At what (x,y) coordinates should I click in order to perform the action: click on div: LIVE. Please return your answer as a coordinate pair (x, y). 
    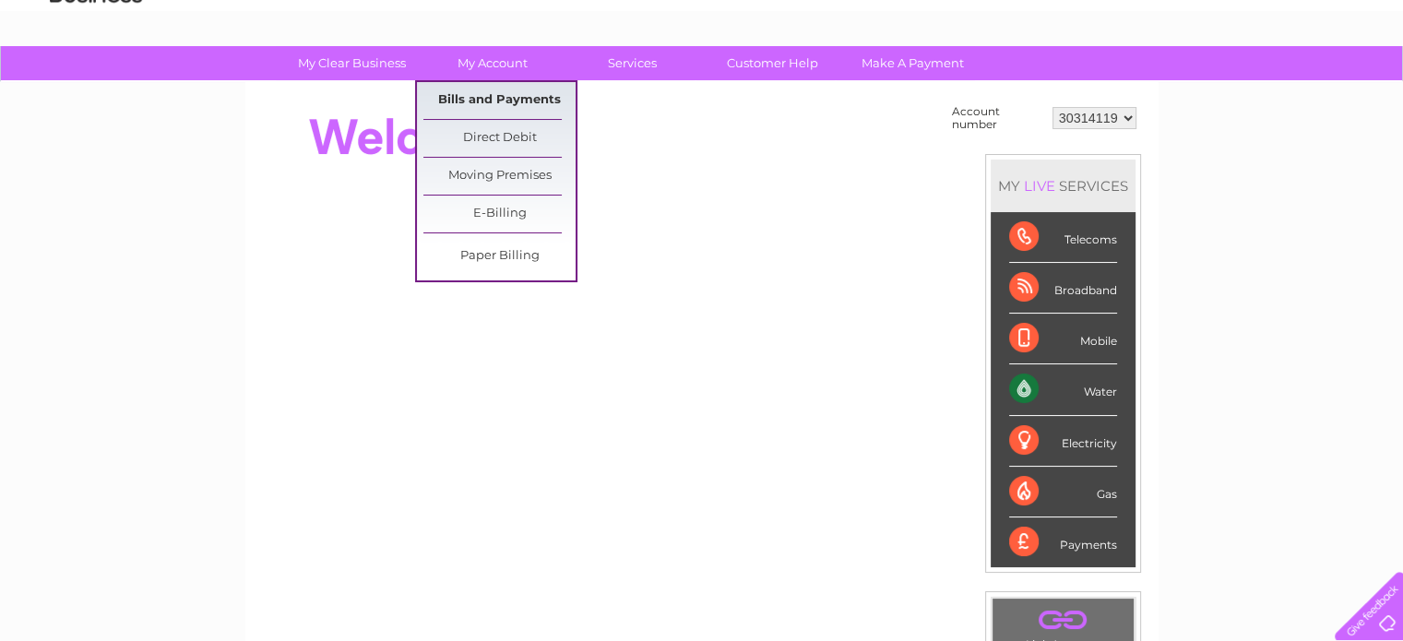
    Looking at the image, I should click on (1040, 185).